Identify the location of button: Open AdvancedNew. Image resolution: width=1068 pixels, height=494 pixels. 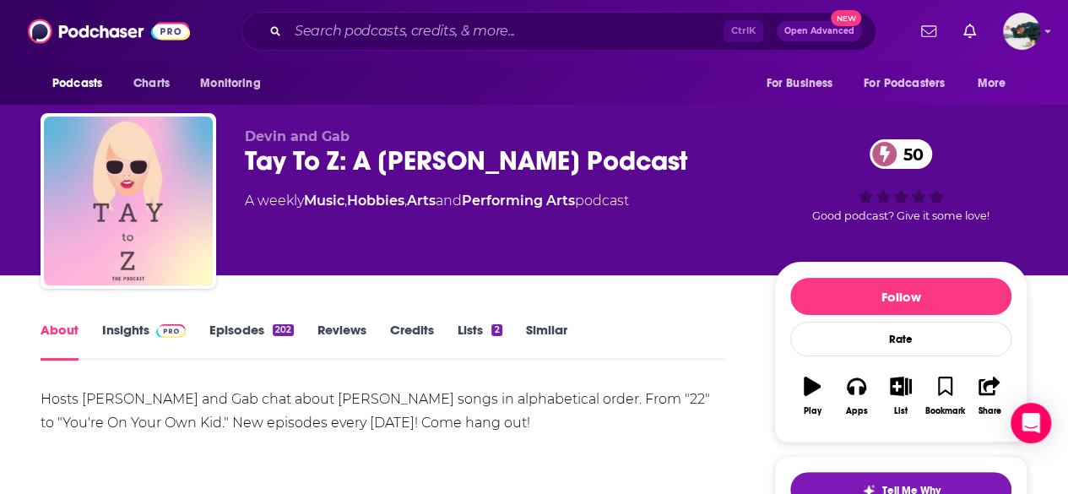
(819, 31).